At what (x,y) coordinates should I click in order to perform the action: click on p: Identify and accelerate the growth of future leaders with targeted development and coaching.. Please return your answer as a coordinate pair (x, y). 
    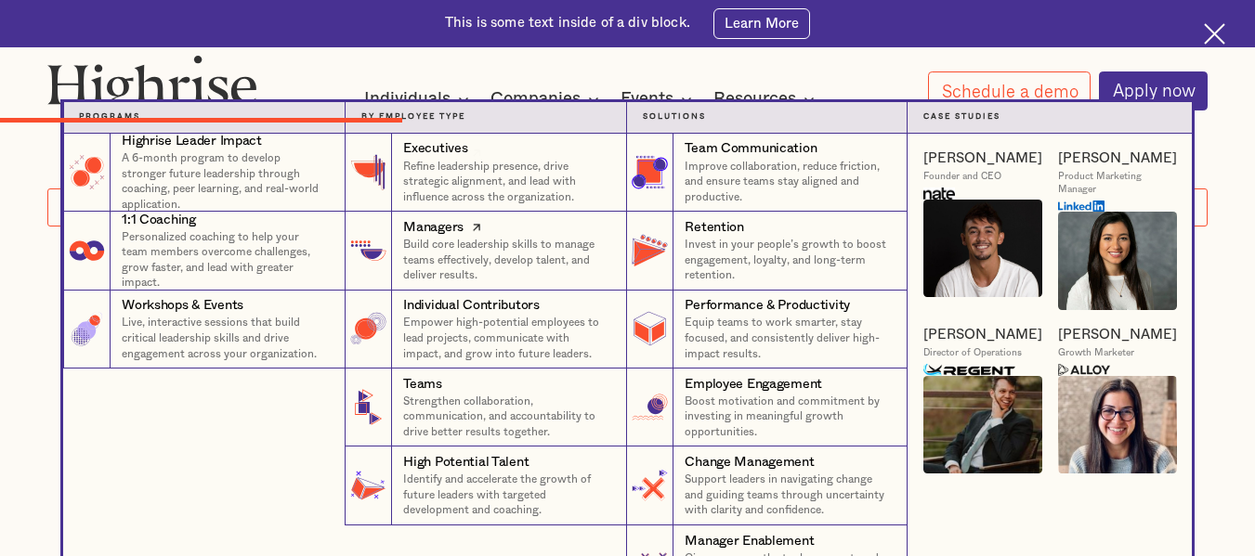
    Looking at the image, I should click on (506, 495).